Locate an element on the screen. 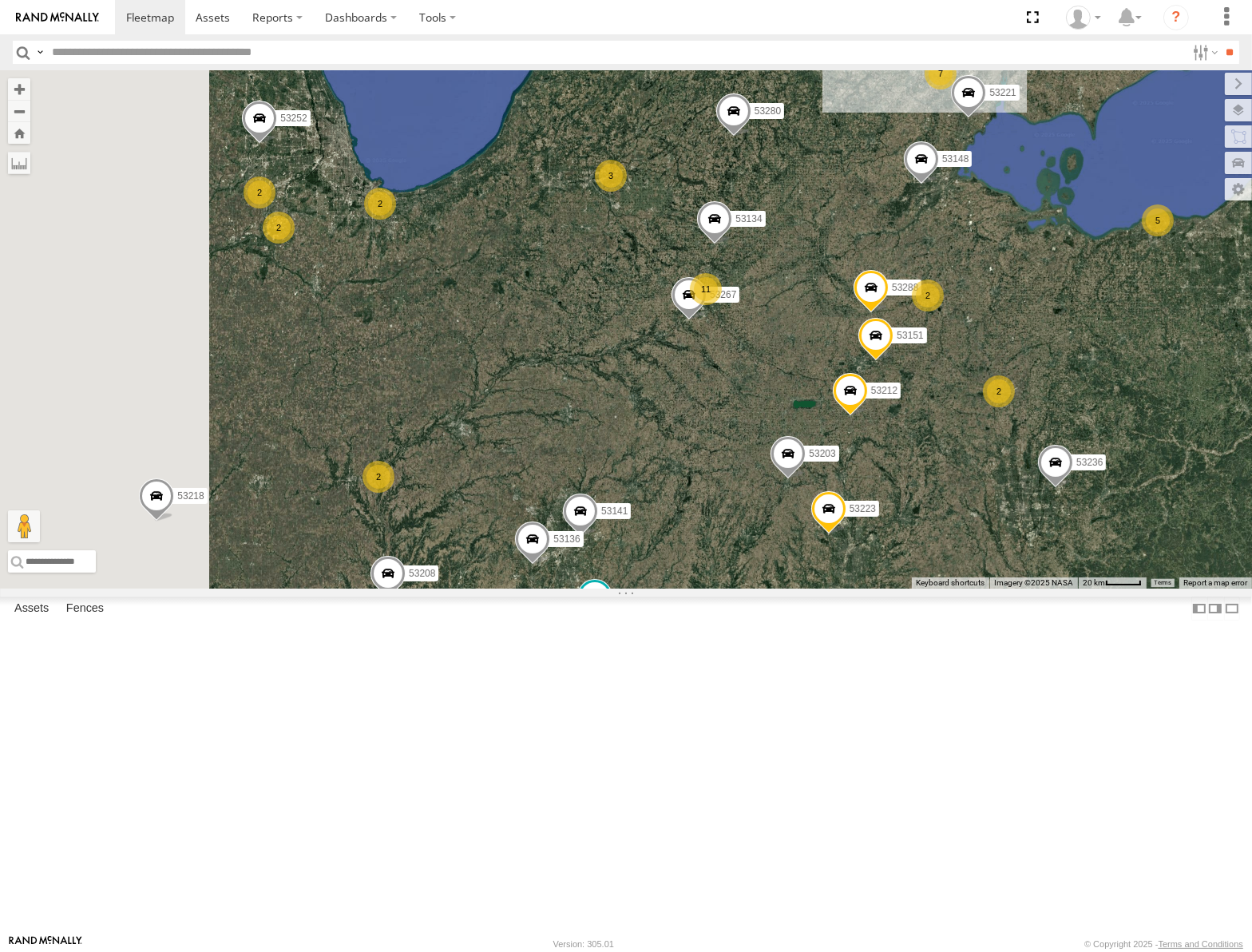 This screenshot has height=952, width=1252. span: 53288 is located at coordinates (905, 287).